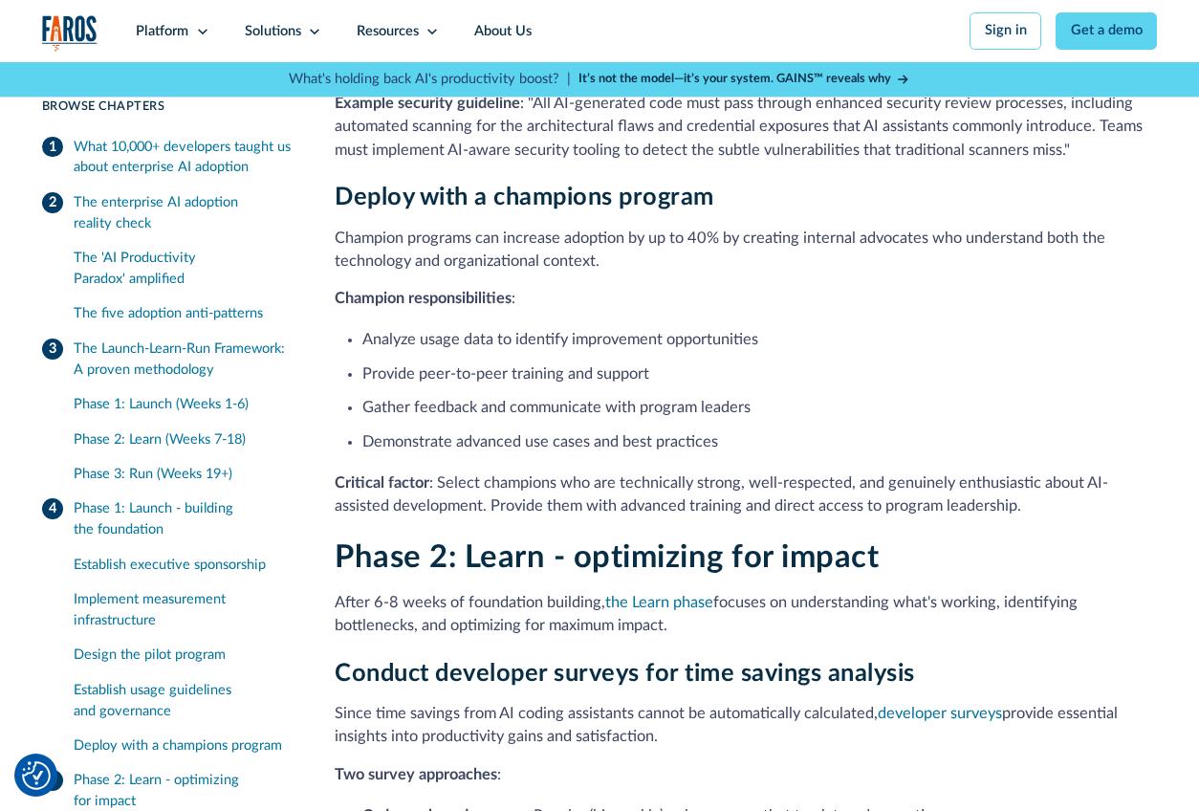 This screenshot has height=811, width=1199. Describe the element at coordinates (184, 440) in the screenshot. I see `div: Phase 2: Learn (Weeks 7-18)` at that location.